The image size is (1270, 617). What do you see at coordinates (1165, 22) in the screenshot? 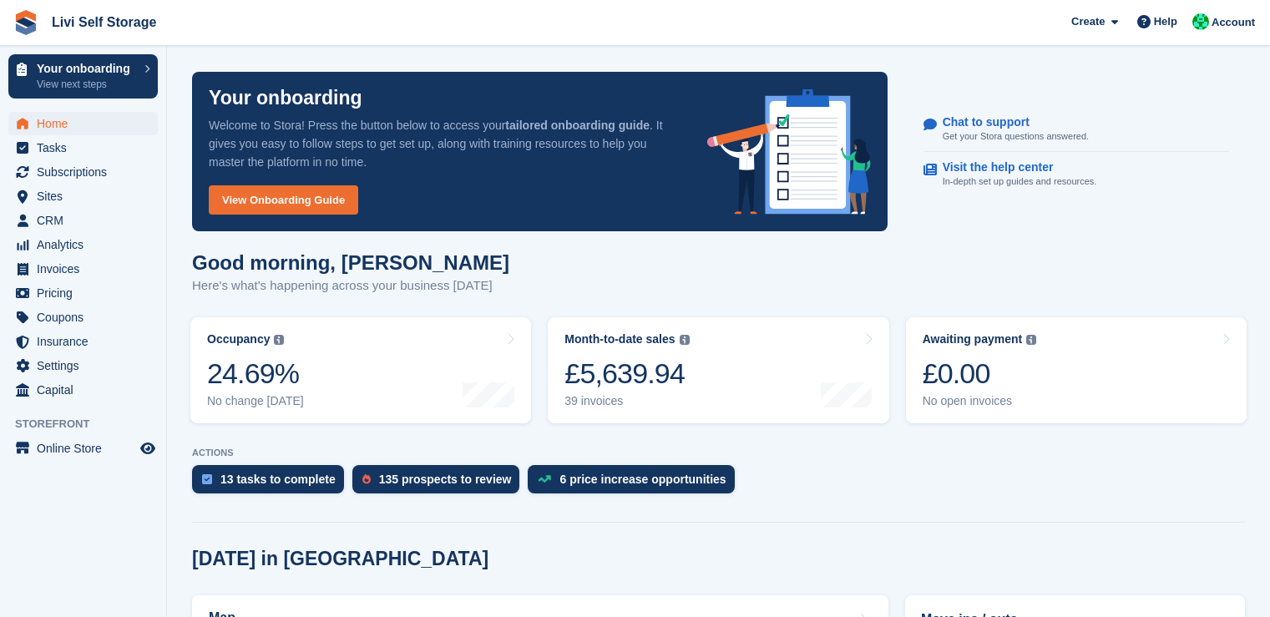
I see `span: Help` at bounding box center [1165, 22].